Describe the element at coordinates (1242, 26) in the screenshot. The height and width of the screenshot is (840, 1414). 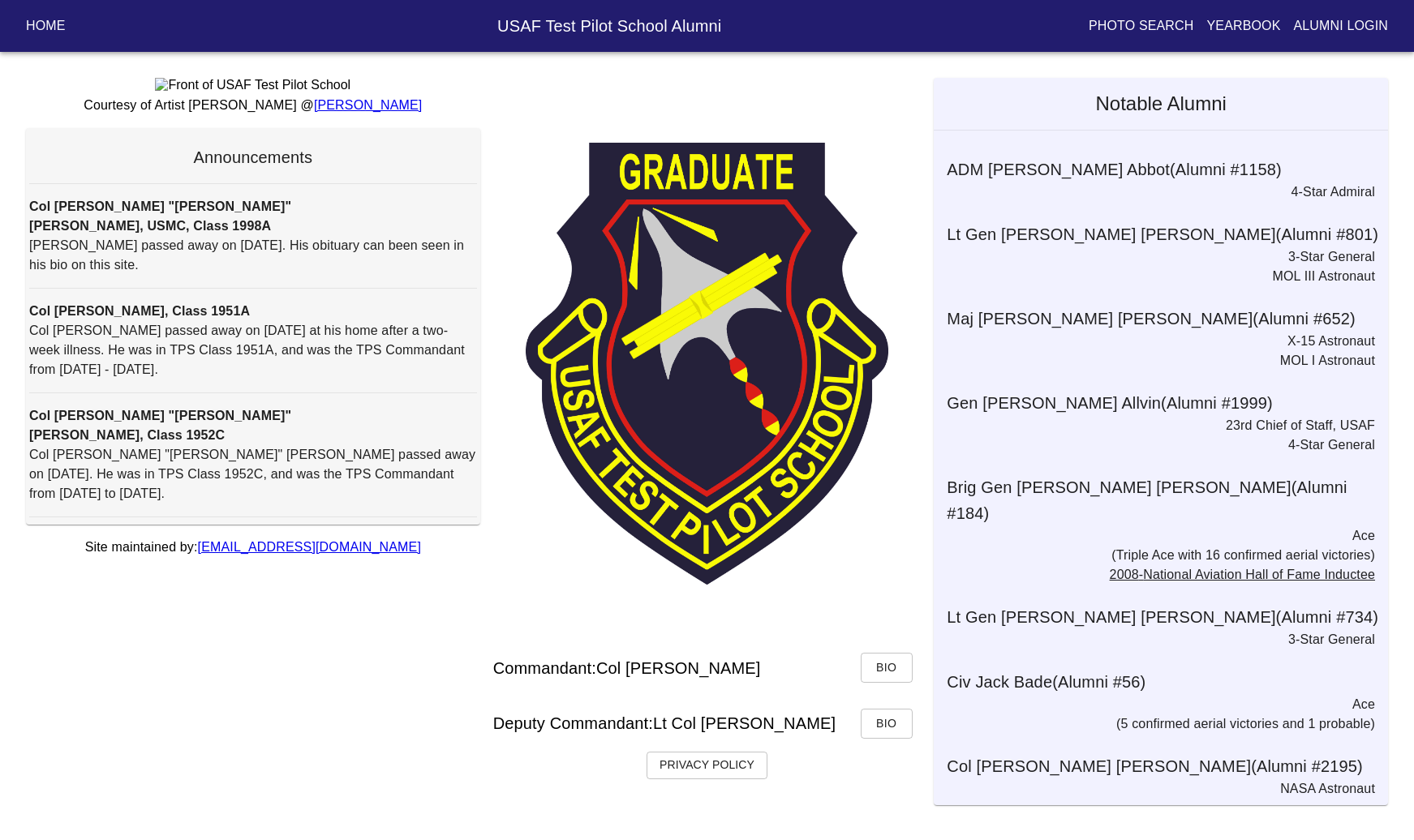
I see `p: Yearbook` at that location.